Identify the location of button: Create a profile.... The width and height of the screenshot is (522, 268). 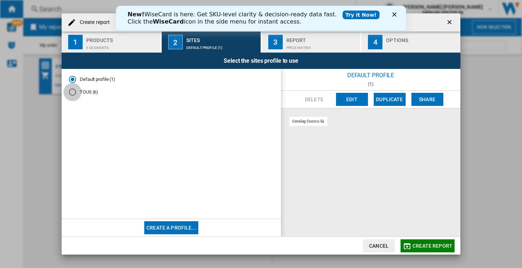
(171, 228).